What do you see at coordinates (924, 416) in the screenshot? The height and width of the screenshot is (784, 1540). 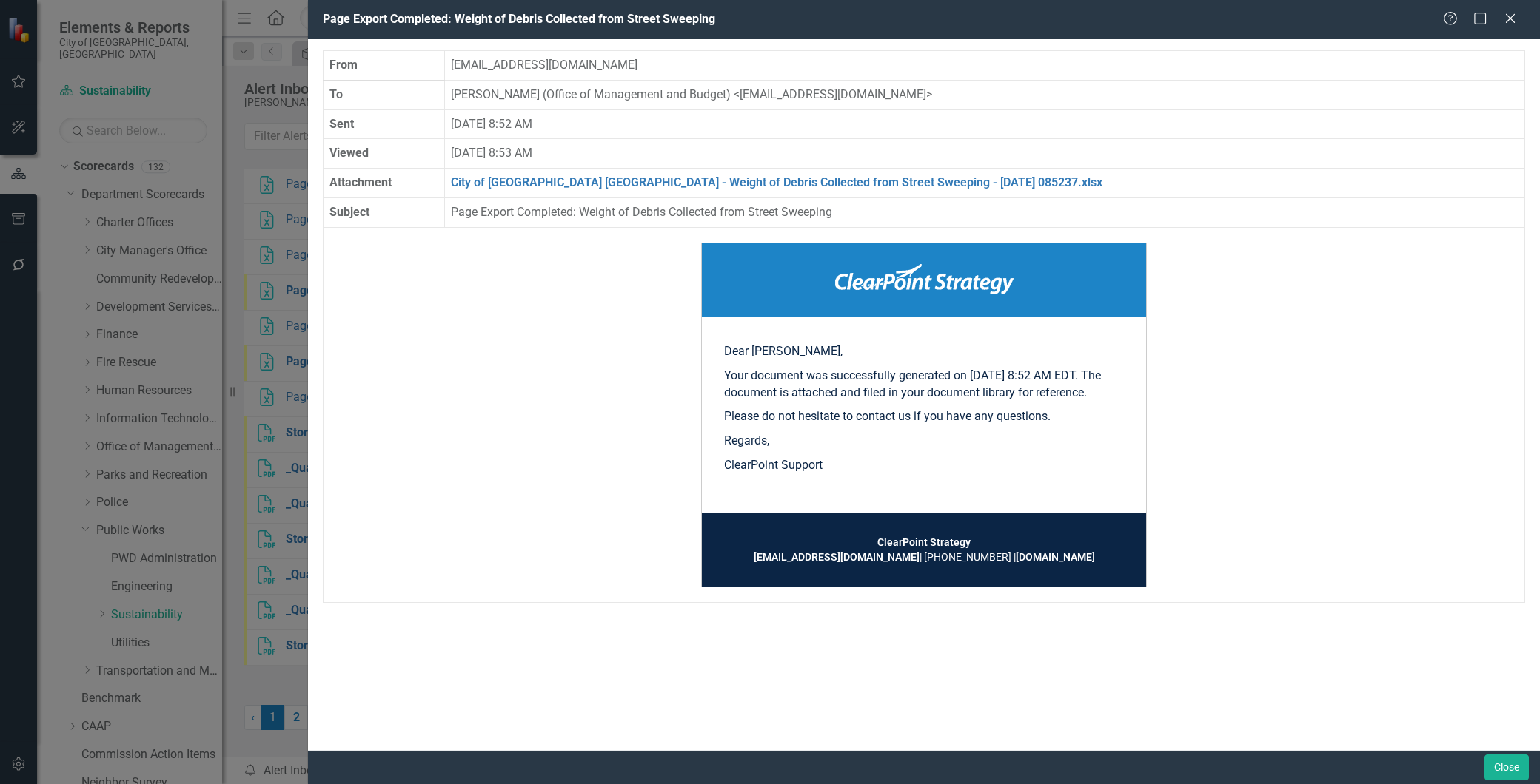 I see `p: Please do not hesitate to contact us if you have any questions.` at bounding box center [924, 416].